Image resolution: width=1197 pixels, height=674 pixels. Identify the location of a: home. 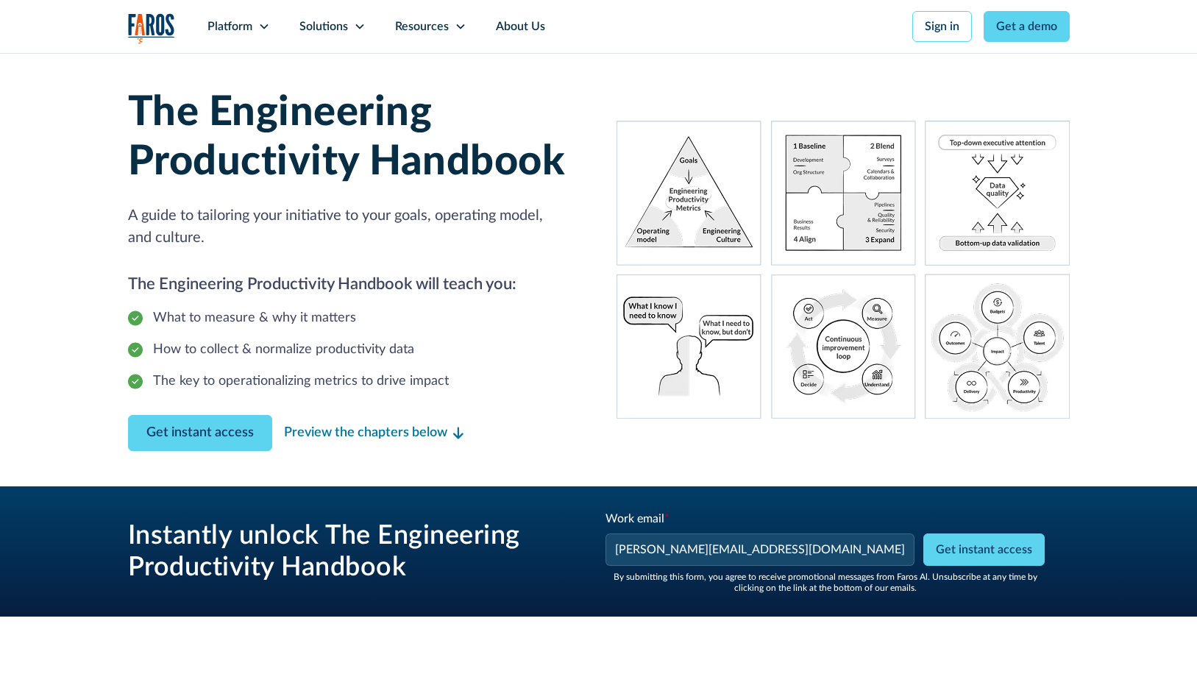
(152, 28).